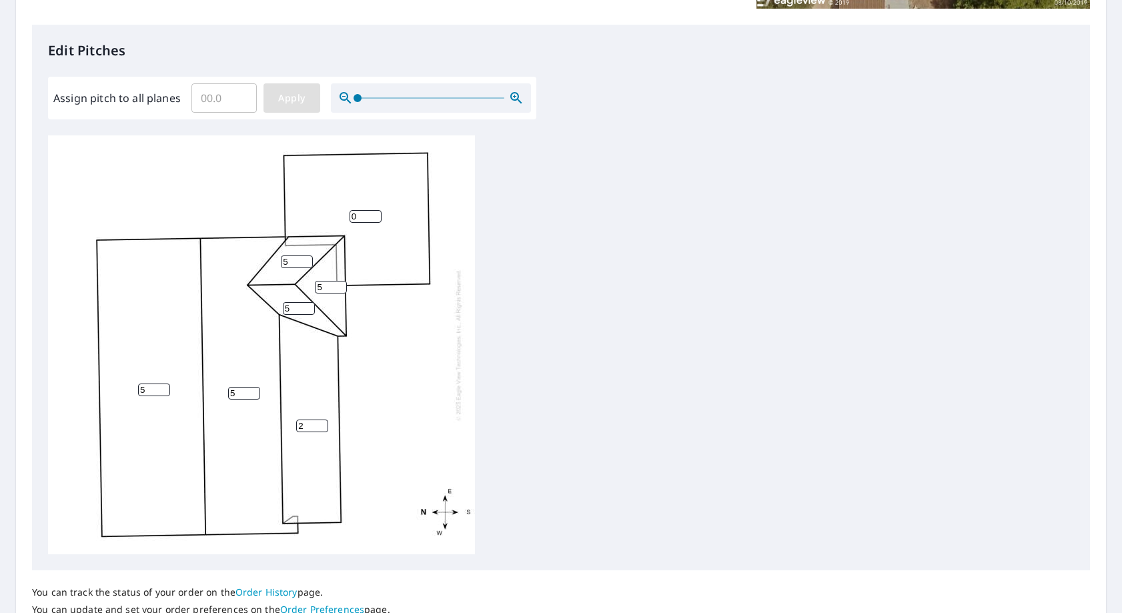  Describe the element at coordinates (211, 592) in the screenshot. I see `p: You can track the status of your order on the page.` at that location.